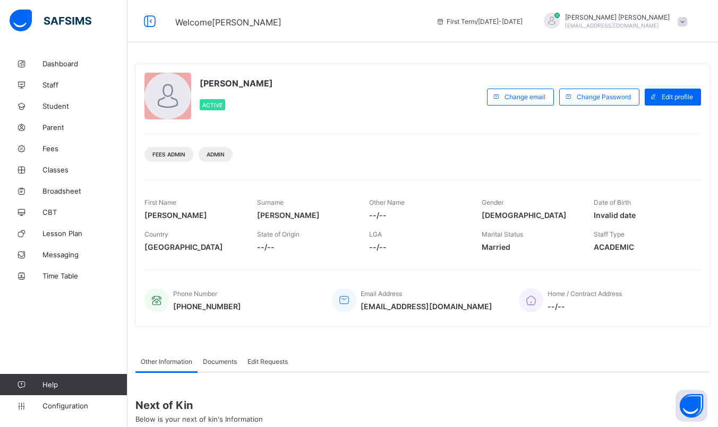 The width and height of the screenshot is (718, 427). What do you see at coordinates (85, 170) in the screenshot?
I see `span: Classes` at bounding box center [85, 170].